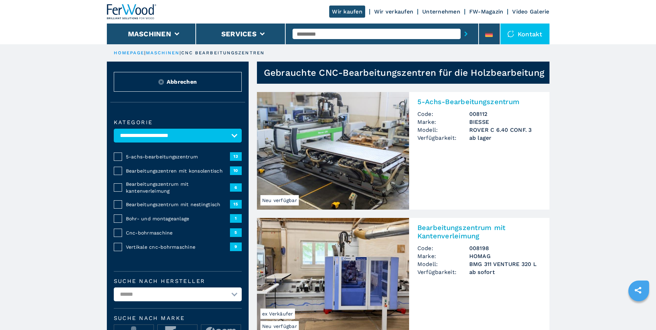 Image resolution: width=656 pixels, height=330 pixels. Describe the element at coordinates (487, 11) in the screenshot. I see `a: FW-Magazin` at that location.